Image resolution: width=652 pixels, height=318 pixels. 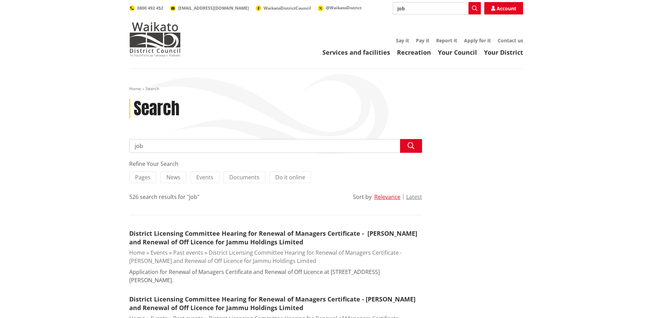 I want to click on a: Report it, so click(x=447, y=40).